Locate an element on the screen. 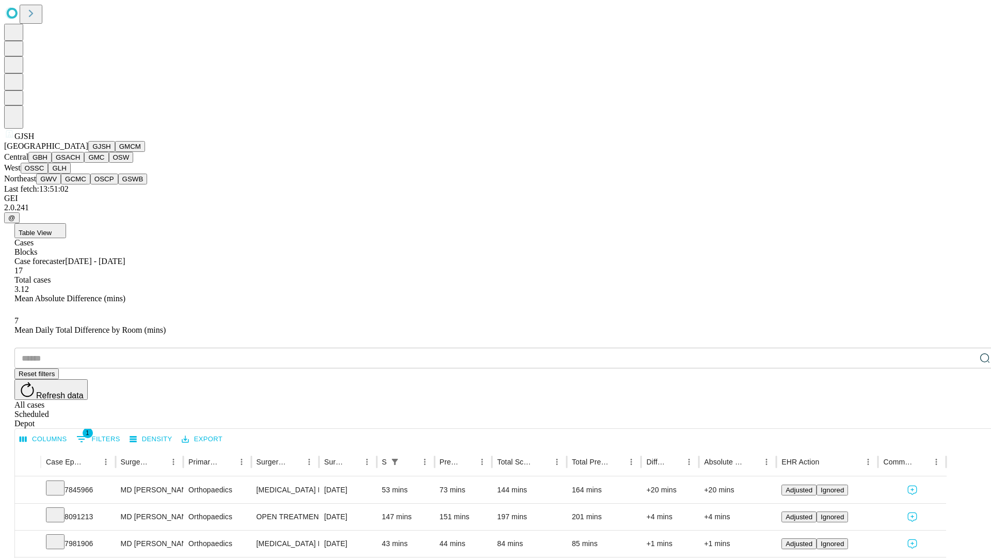  button: OSCP is located at coordinates (104, 179).